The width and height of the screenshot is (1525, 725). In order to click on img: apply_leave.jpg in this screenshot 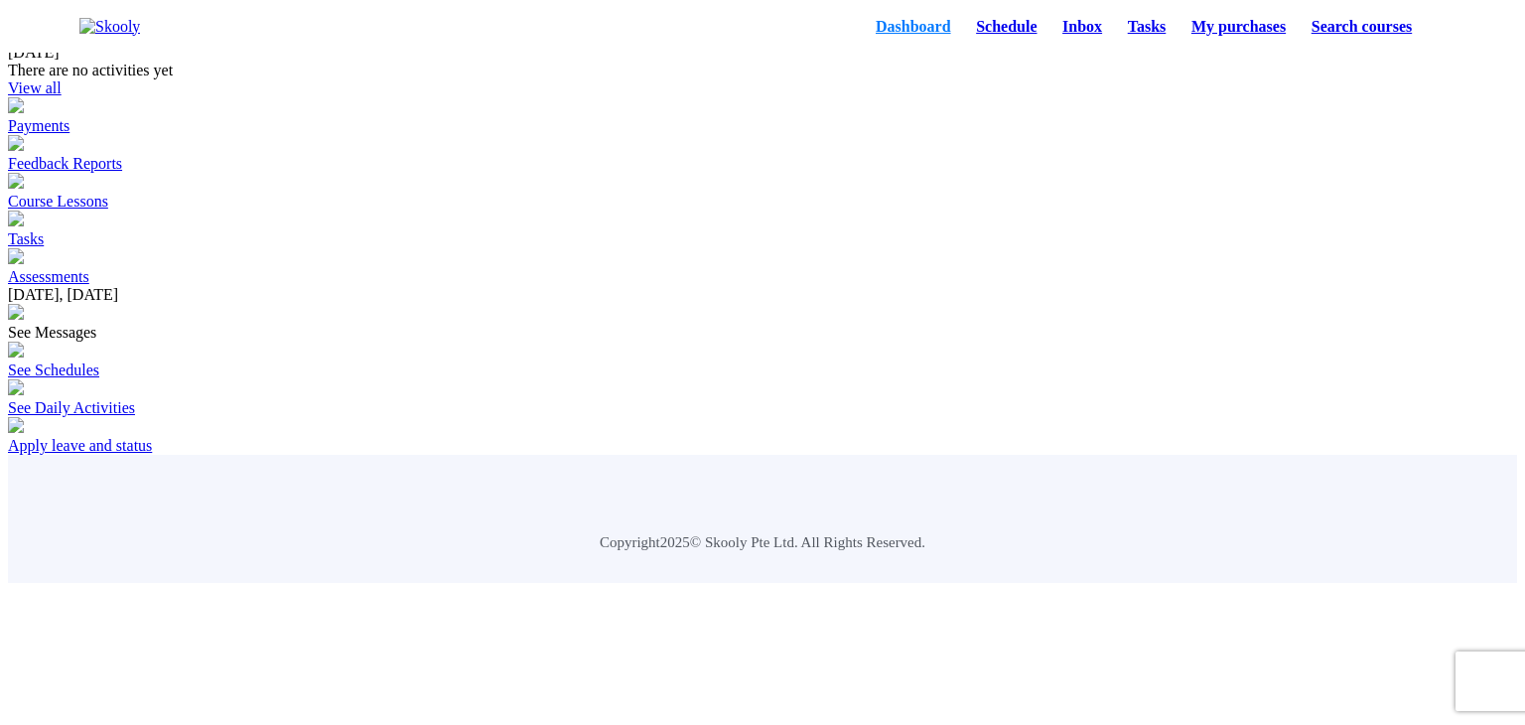, I will do `click(16, 425)`.